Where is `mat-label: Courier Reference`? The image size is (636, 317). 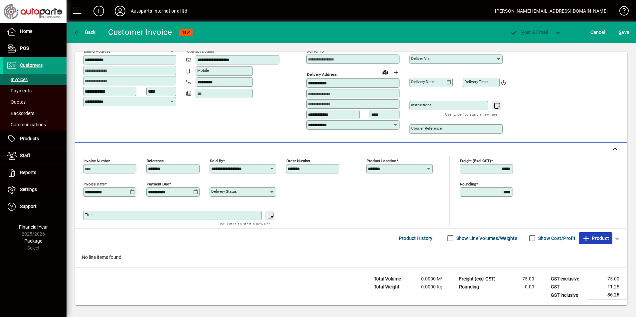 mat-label: Courier Reference is located at coordinates (426, 128).